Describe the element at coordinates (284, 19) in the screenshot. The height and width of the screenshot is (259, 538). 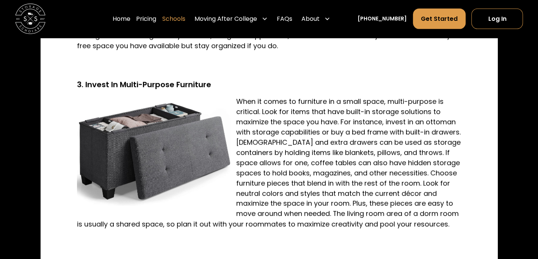
I see `a: FAQs` at that location.